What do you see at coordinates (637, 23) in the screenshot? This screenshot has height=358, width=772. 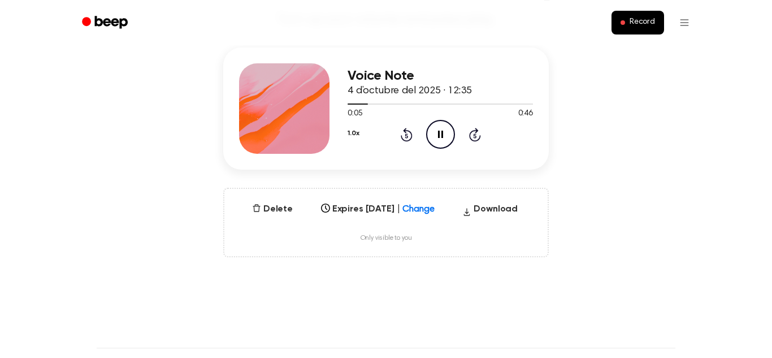 I see `button: Record` at bounding box center [637, 23].